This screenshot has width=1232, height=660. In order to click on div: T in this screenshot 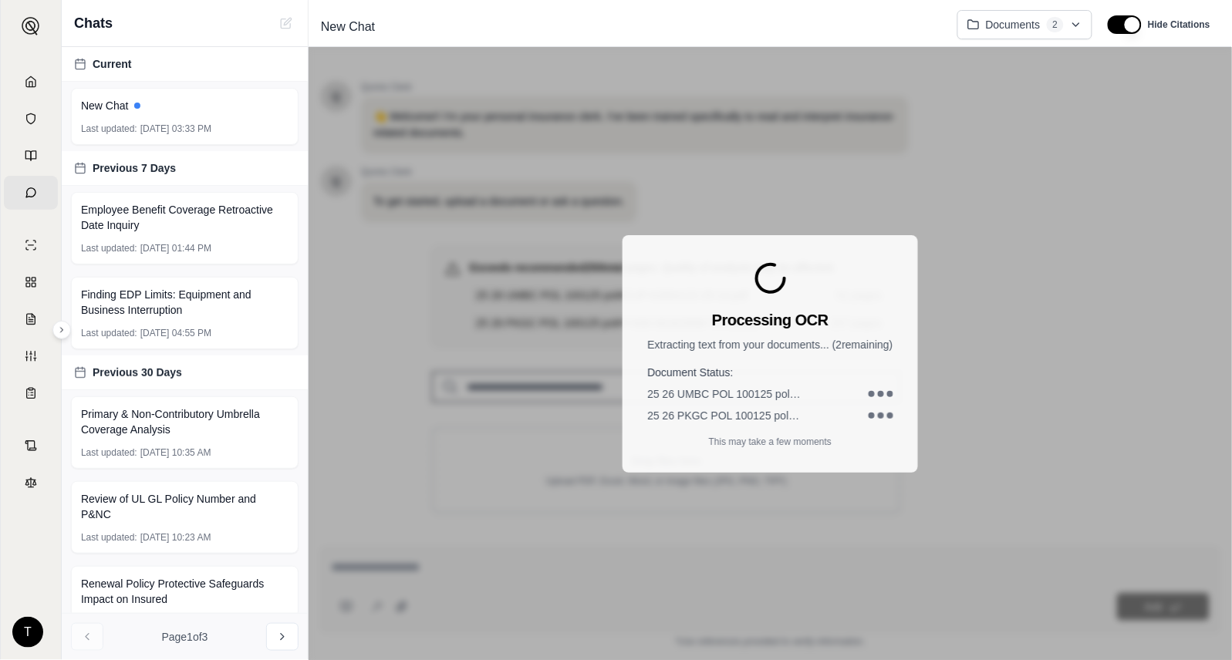, I will do `click(28, 633)`.